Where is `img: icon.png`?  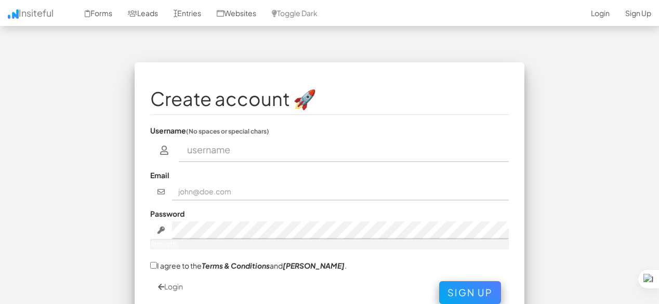
img: icon.png is located at coordinates (13, 14).